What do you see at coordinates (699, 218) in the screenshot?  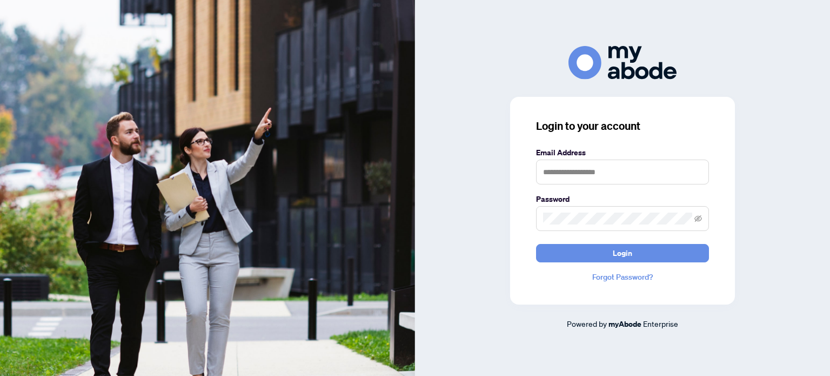 I see `span: eye-invisible` at bounding box center [699, 218].